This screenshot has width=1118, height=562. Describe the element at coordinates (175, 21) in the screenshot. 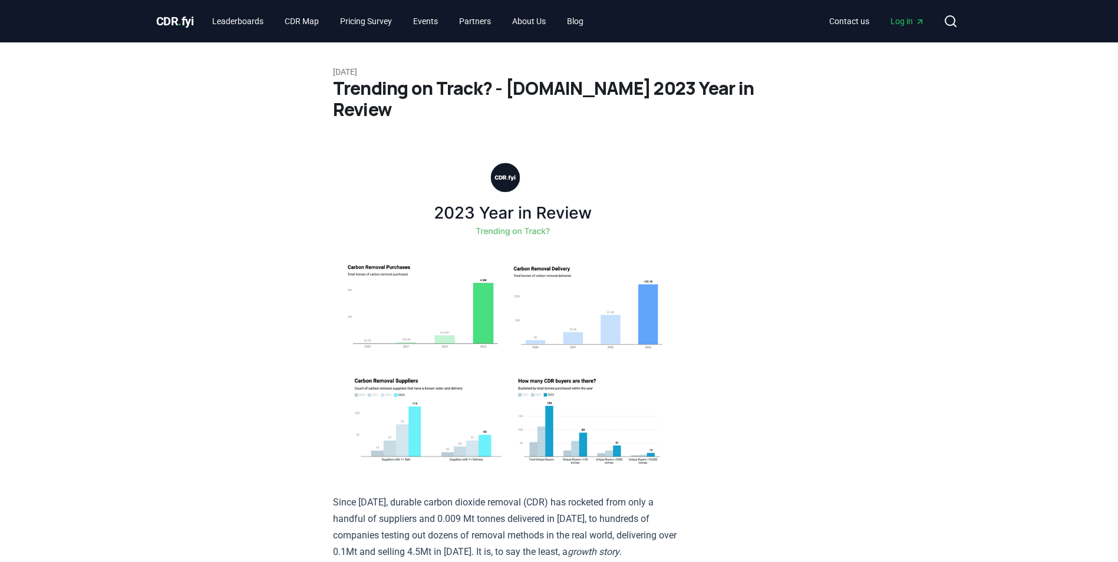

I see `span: CDR fyi` at that location.